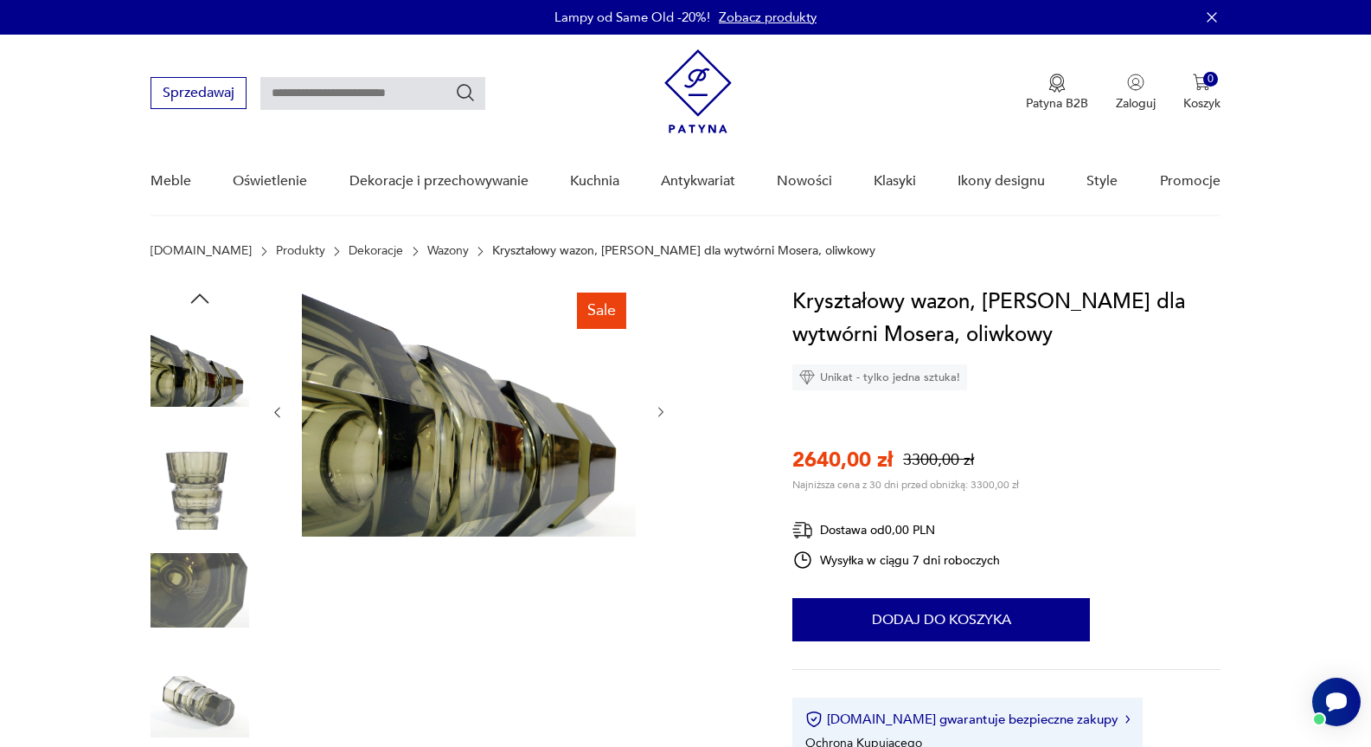 The width and height of the screenshot is (1371, 747). Describe the element at coordinates (1136, 93) in the screenshot. I see `button: Zaloguj` at that location.